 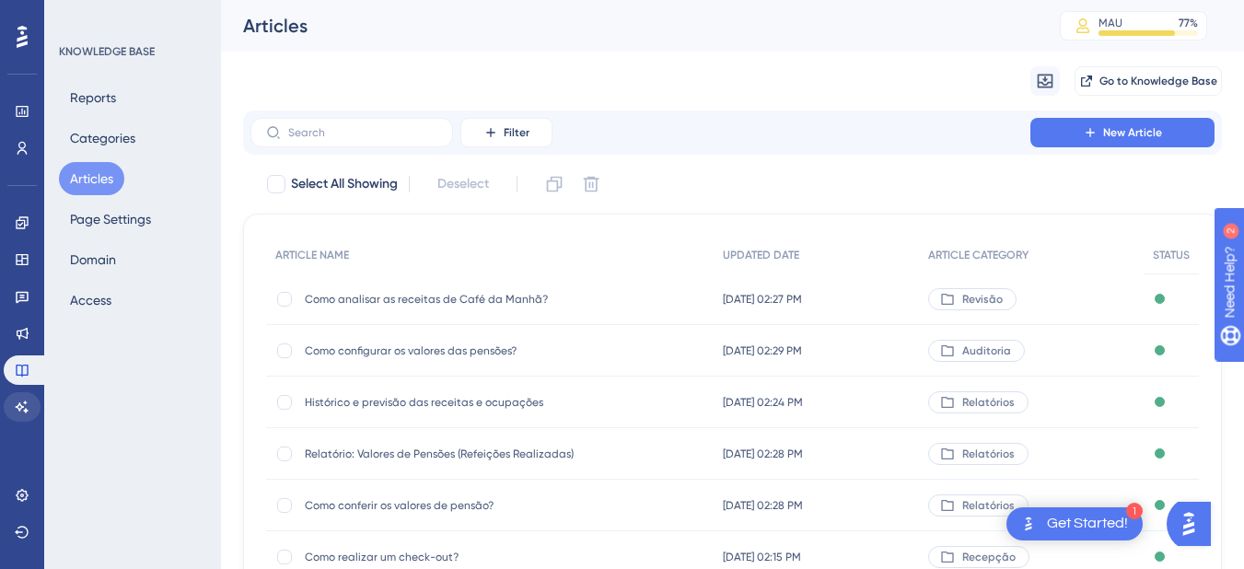 I want to click on div: KNOWLEDGE BASE, so click(x=107, y=52).